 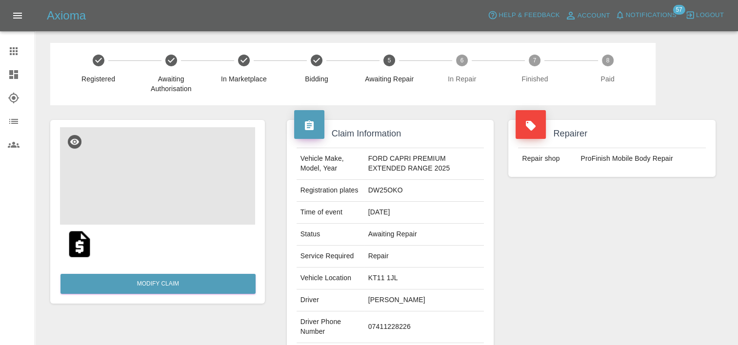 What do you see at coordinates (594, 16) in the screenshot?
I see `span: Account` at bounding box center [594, 16].